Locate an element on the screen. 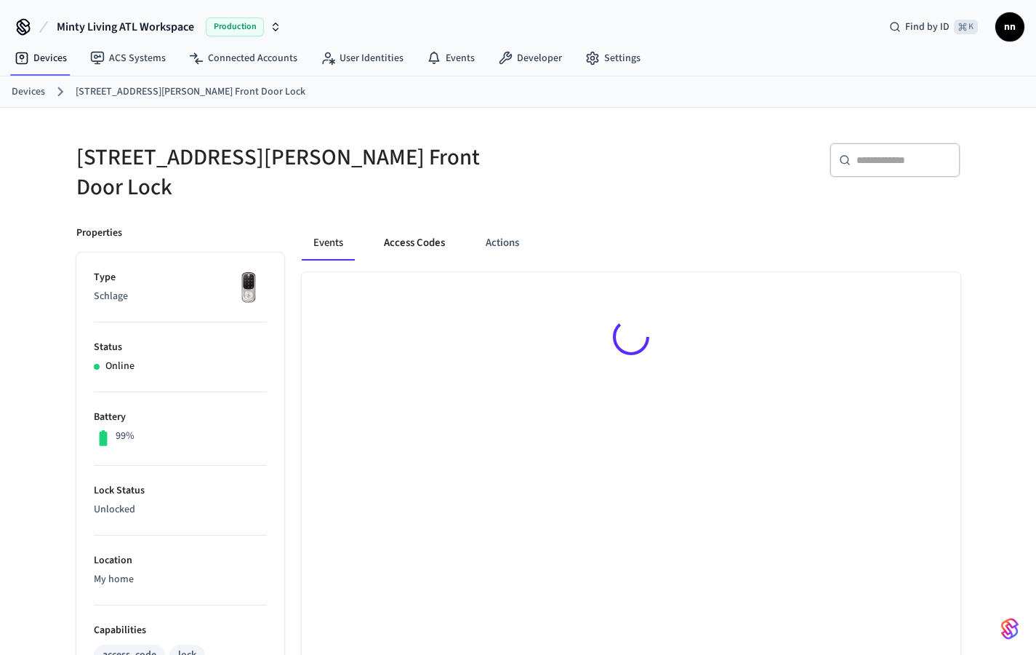 The height and width of the screenshot is (655, 1036). p: My home is located at coordinates (180, 579).